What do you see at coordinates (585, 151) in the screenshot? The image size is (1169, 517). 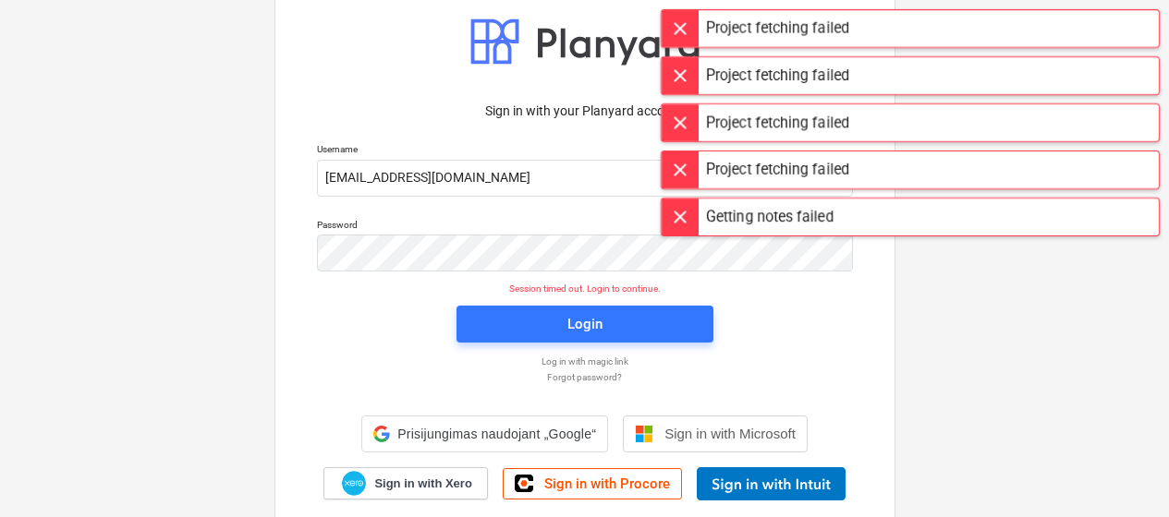 I see `p: Username` at bounding box center [585, 151].